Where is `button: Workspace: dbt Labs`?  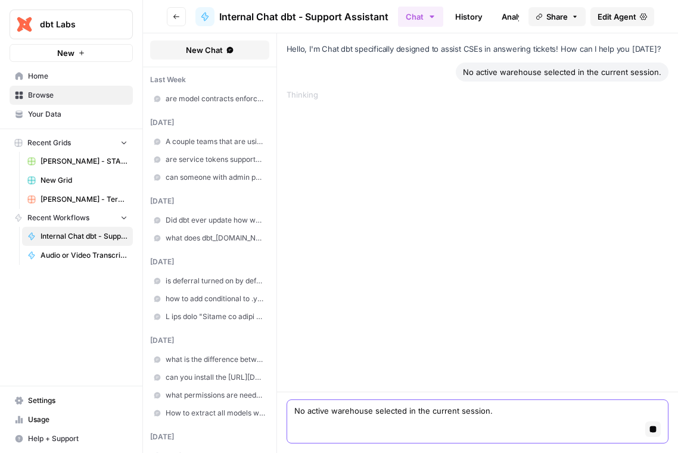
button: Workspace: dbt Labs is located at coordinates (71, 24).